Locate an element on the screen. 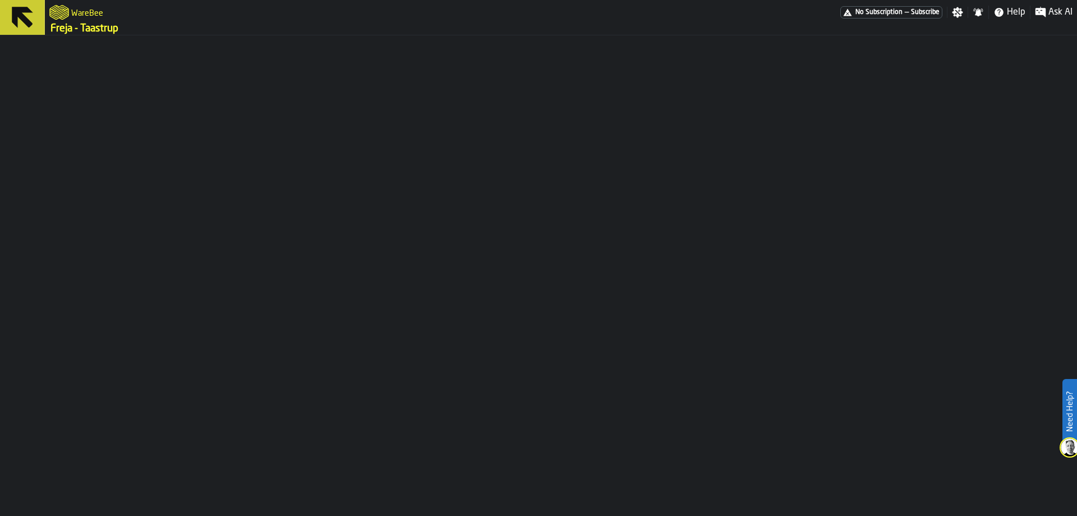  a: link-to-/wh/i/36c4991f-68ef-4ca7-ab45-a2252c911eea/pricing/ is located at coordinates (891, 12).